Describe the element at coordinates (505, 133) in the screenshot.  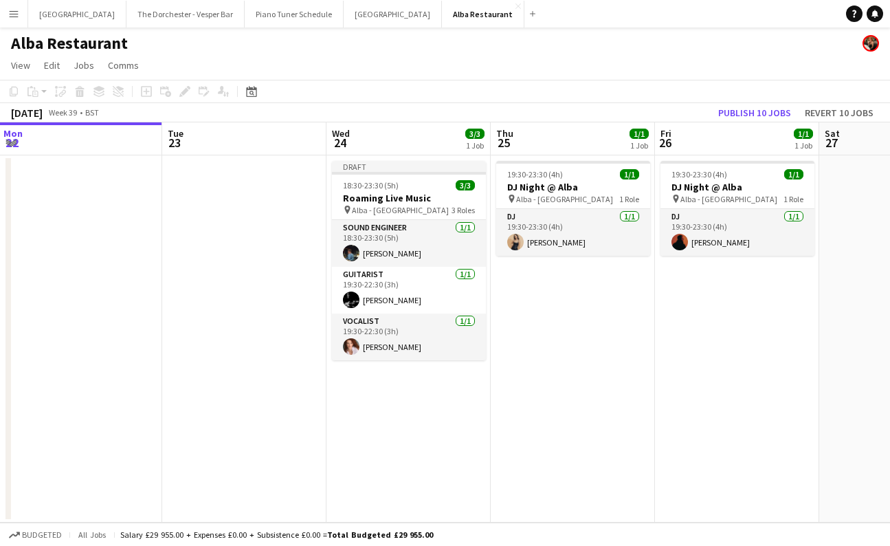
I see `span: Thu` at that location.